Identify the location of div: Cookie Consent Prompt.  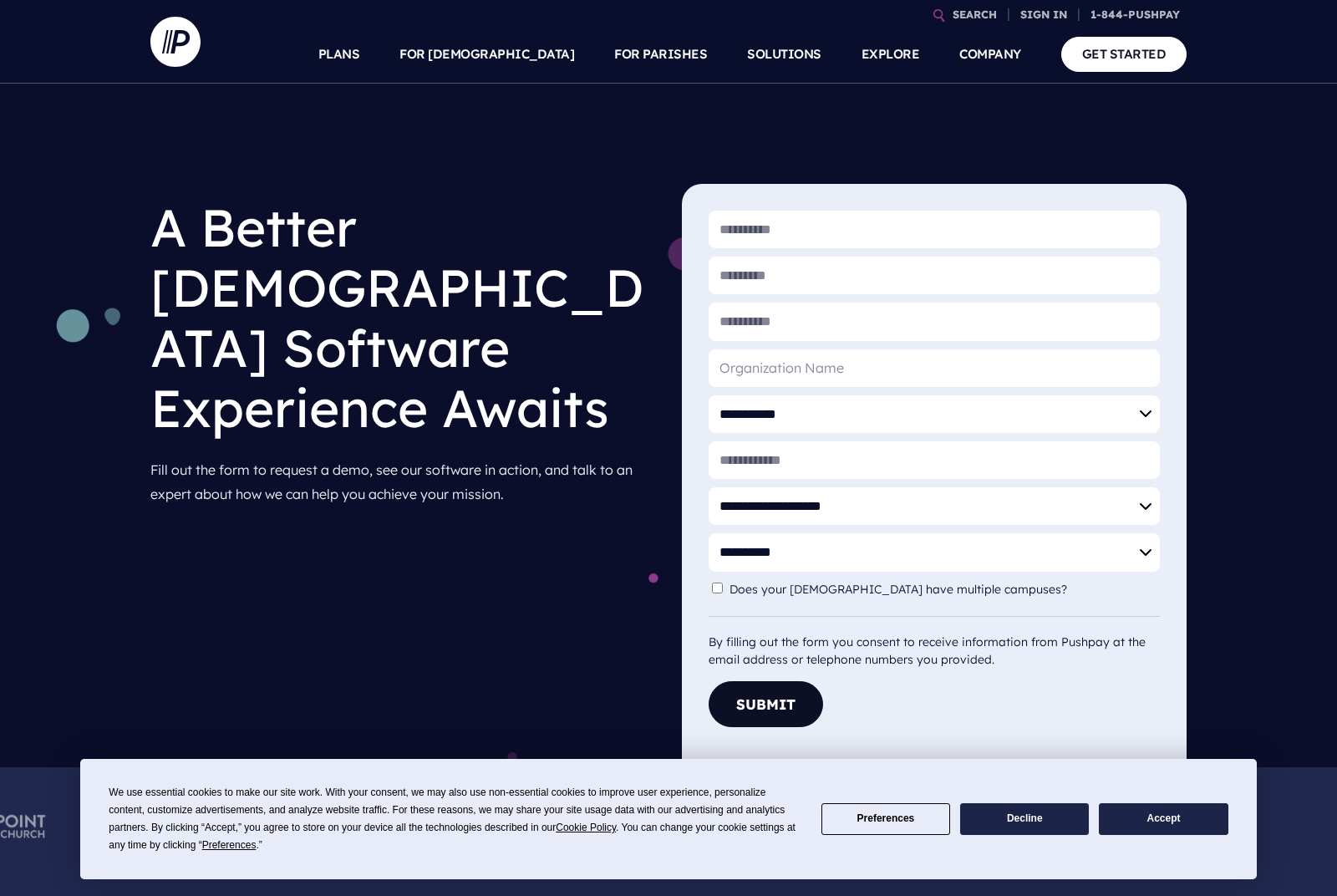
(668, 819).